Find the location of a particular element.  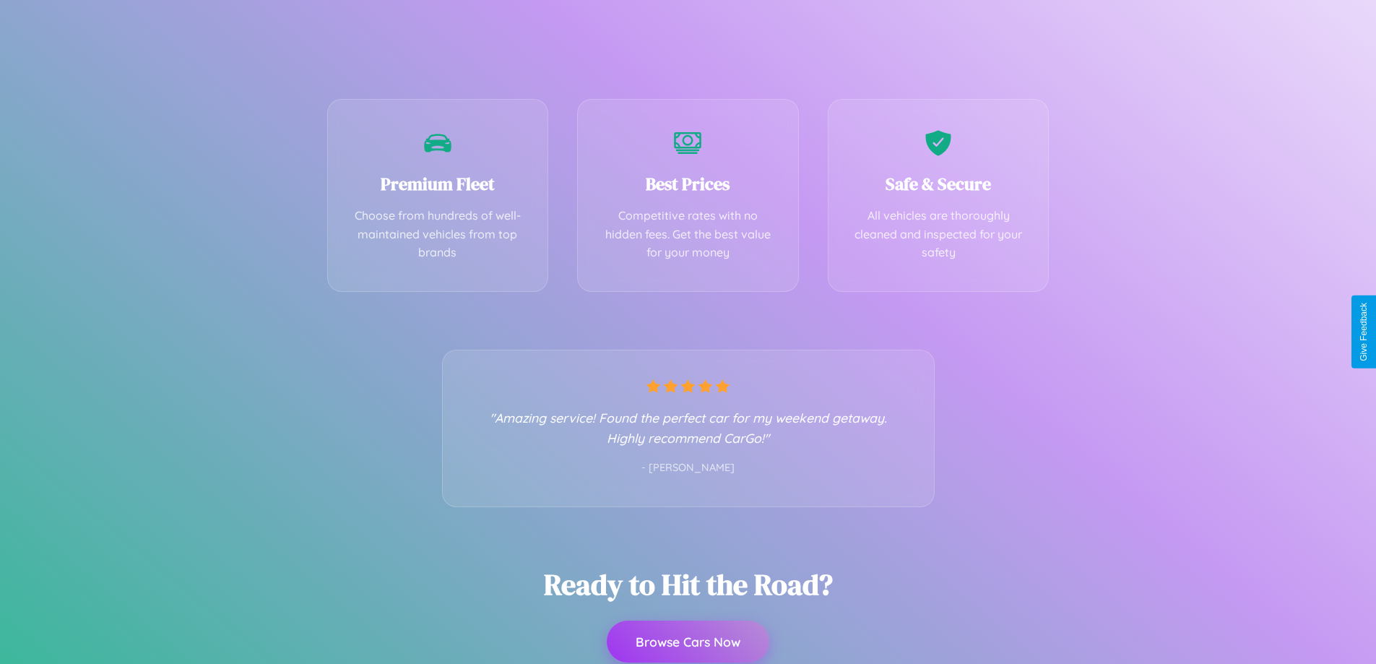

button: Browse Cars Now is located at coordinates (687, 641).